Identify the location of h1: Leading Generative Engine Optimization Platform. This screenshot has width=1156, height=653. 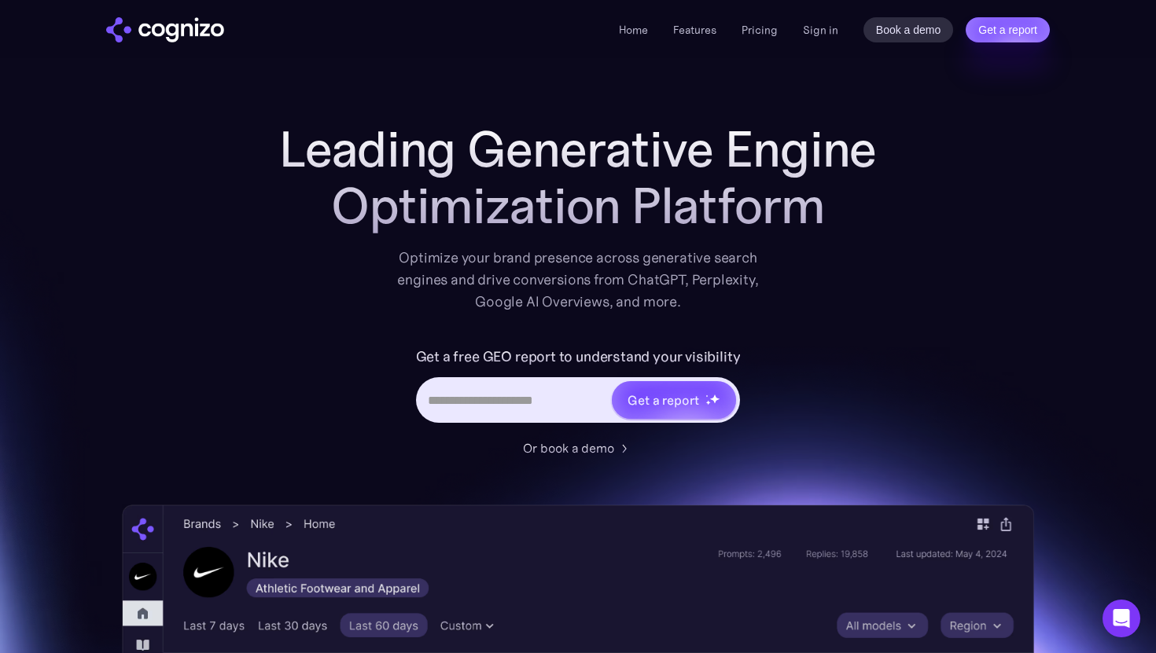
(578, 178).